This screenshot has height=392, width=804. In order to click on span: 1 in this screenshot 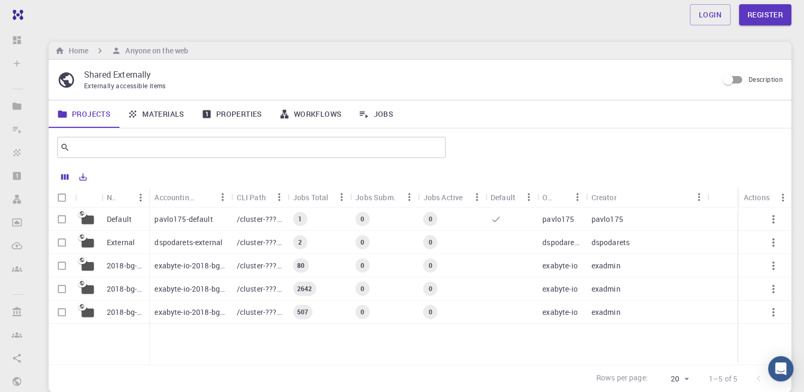, I will do `click(300, 219)`.